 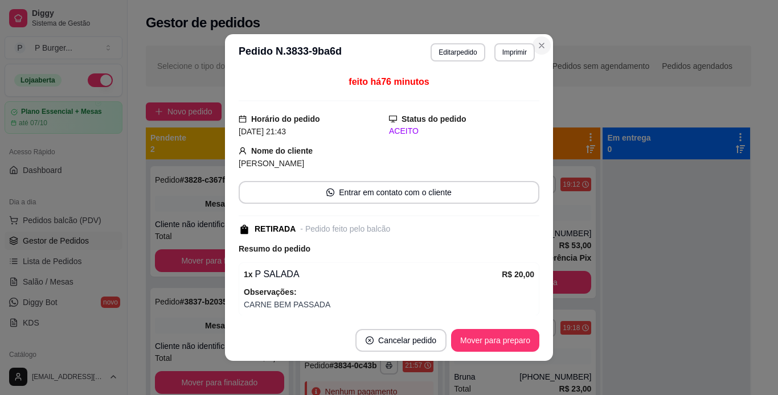 I want to click on strong: Nome do cliente, so click(x=282, y=151).